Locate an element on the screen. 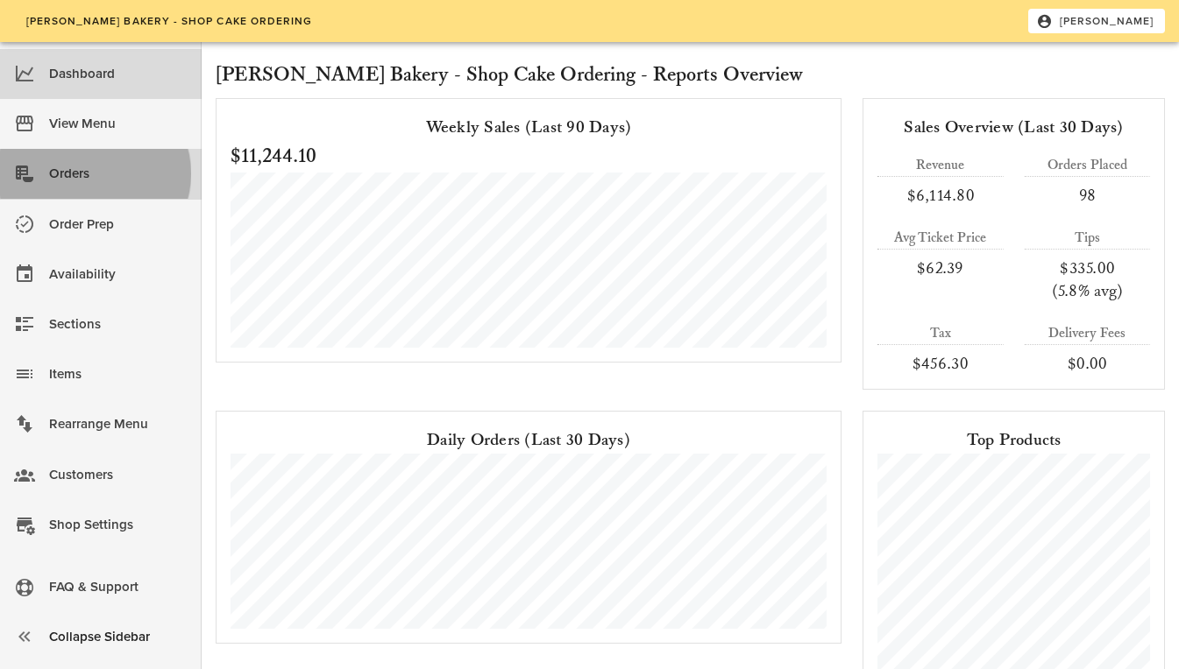  div: View Menu is located at coordinates (118, 124).